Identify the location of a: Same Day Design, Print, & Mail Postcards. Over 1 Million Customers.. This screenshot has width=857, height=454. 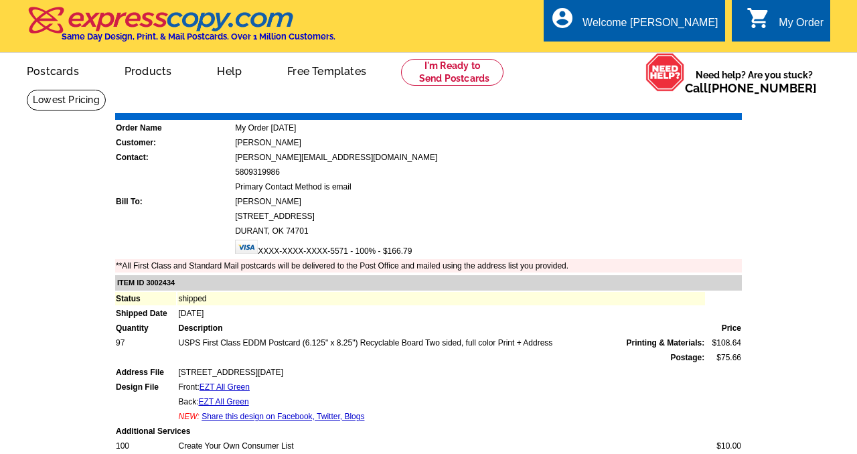
(181, 29).